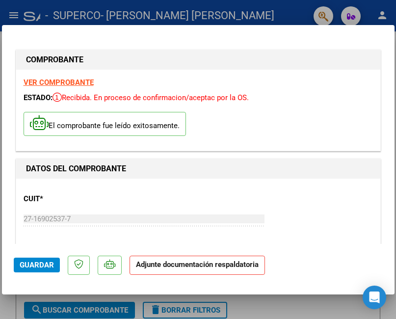 Image resolution: width=396 pixels, height=319 pixels. I want to click on strong: DATOS DEL COMPROBANTE, so click(76, 168).